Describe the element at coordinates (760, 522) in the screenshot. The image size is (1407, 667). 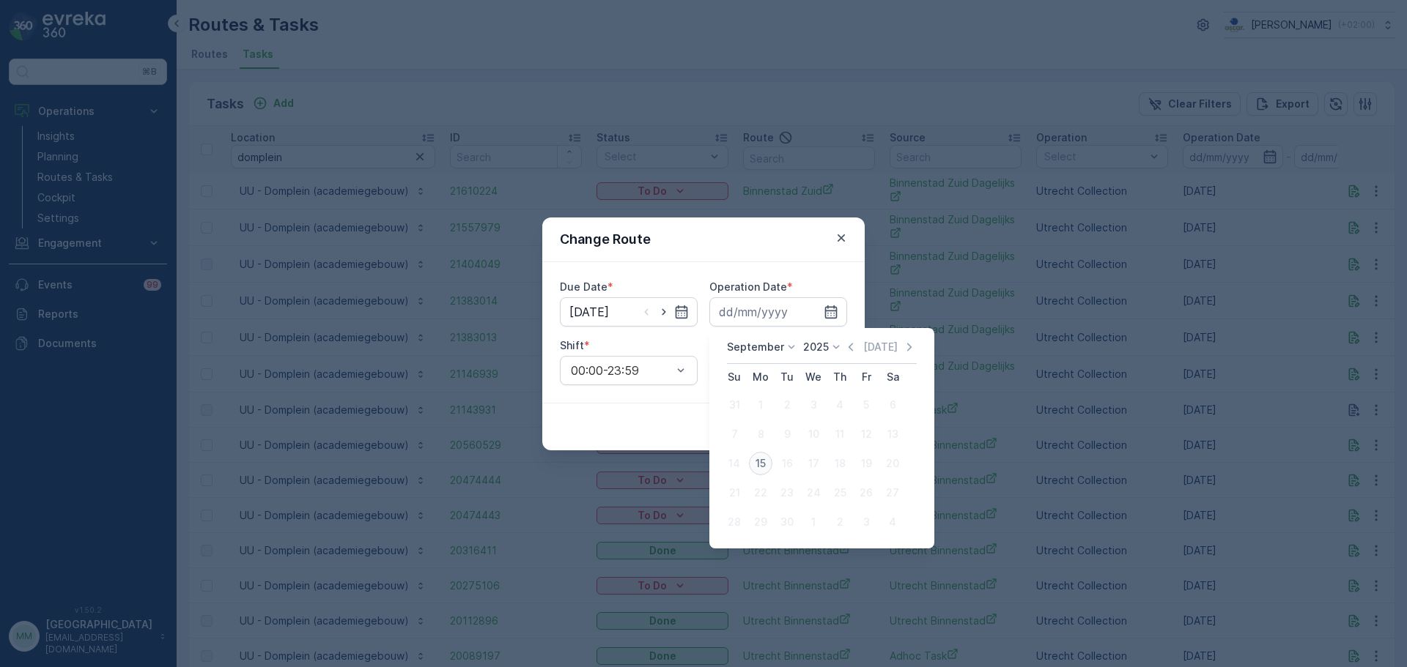
I see `div: 29` at that location.